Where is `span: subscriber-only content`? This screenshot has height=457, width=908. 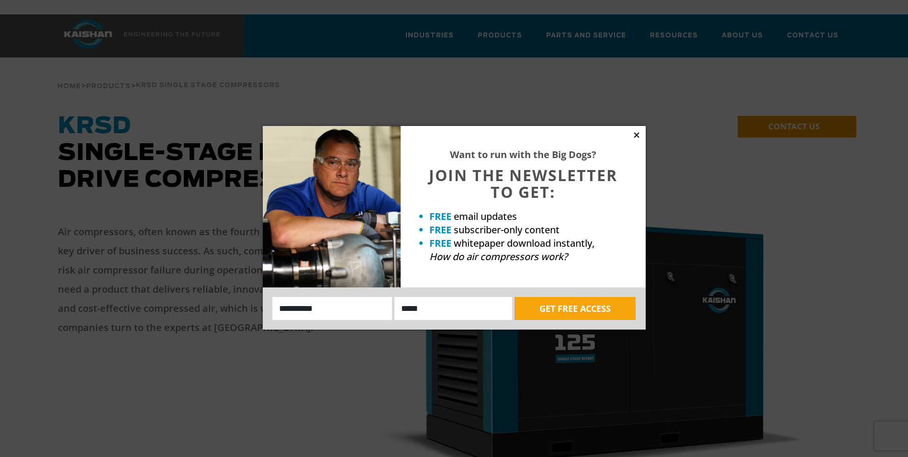
span: subscriber-only content is located at coordinates (506, 229).